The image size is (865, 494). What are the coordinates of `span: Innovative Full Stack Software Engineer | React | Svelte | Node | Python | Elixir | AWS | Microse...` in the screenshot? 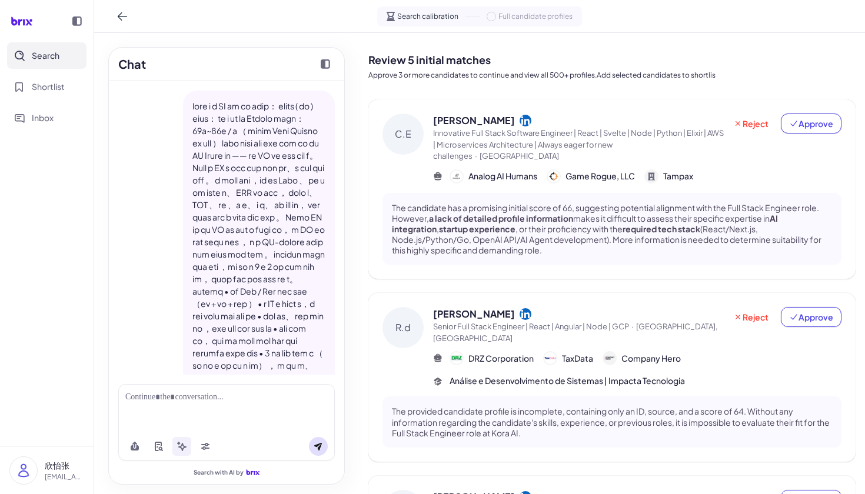 It's located at (579, 144).